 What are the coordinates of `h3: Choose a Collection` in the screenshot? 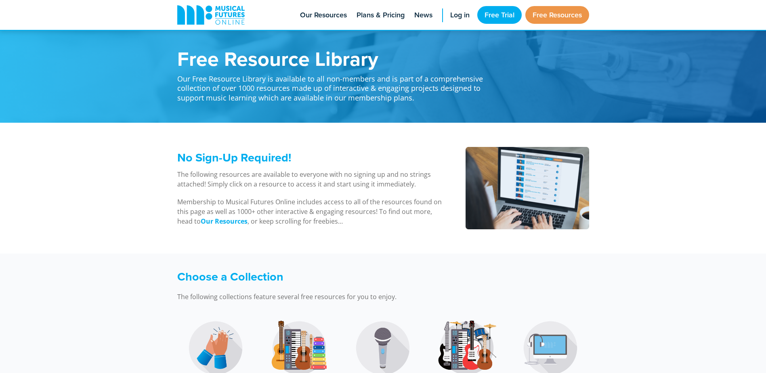 It's located at (335, 277).